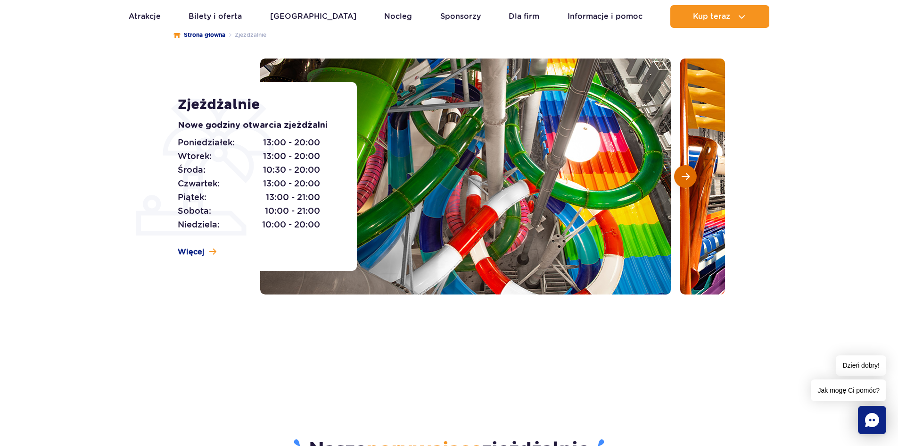 The height and width of the screenshot is (446, 898). Describe the element at coordinates (398, 17) in the screenshot. I see `a: Nocleg` at that location.